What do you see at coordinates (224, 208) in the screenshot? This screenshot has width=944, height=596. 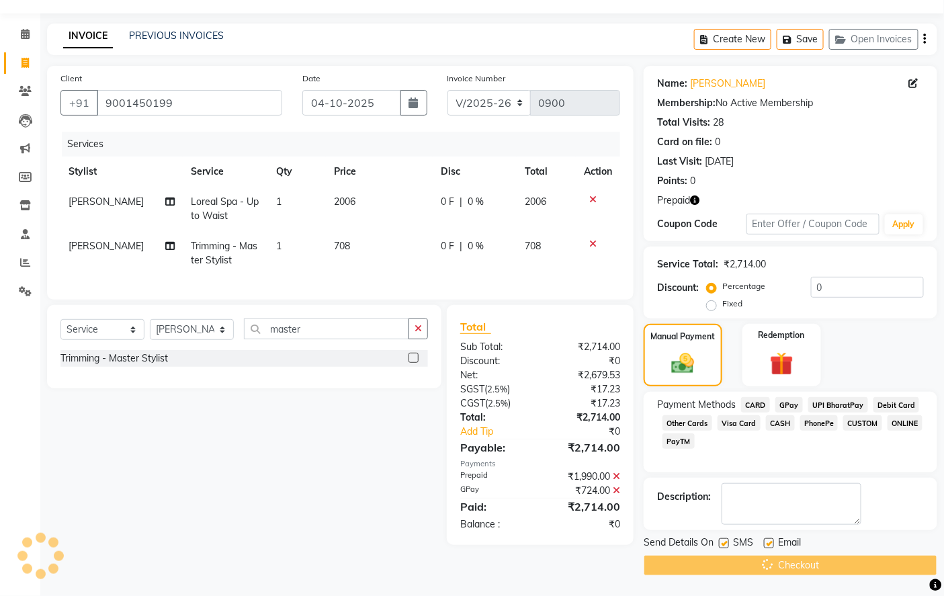 I see `span: Loreal Spa - Upto Waist` at bounding box center [224, 208].